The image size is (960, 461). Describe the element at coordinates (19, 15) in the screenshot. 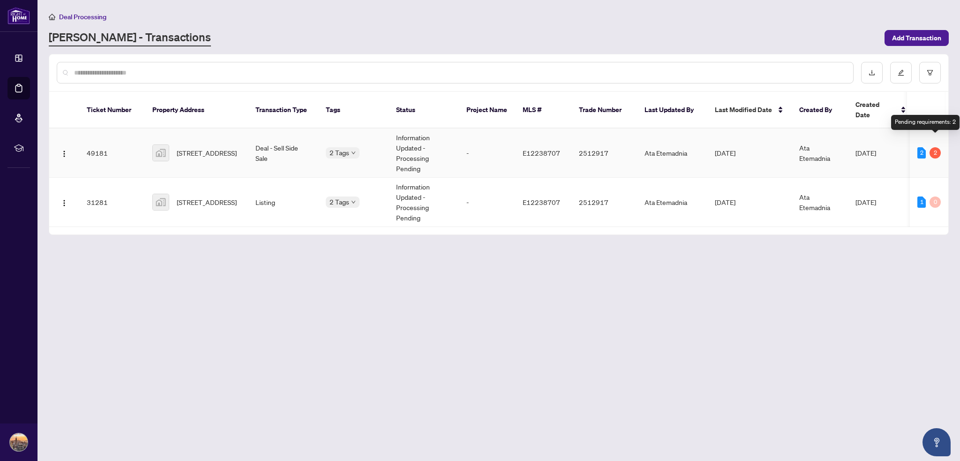

I see `img: logo` at that location.